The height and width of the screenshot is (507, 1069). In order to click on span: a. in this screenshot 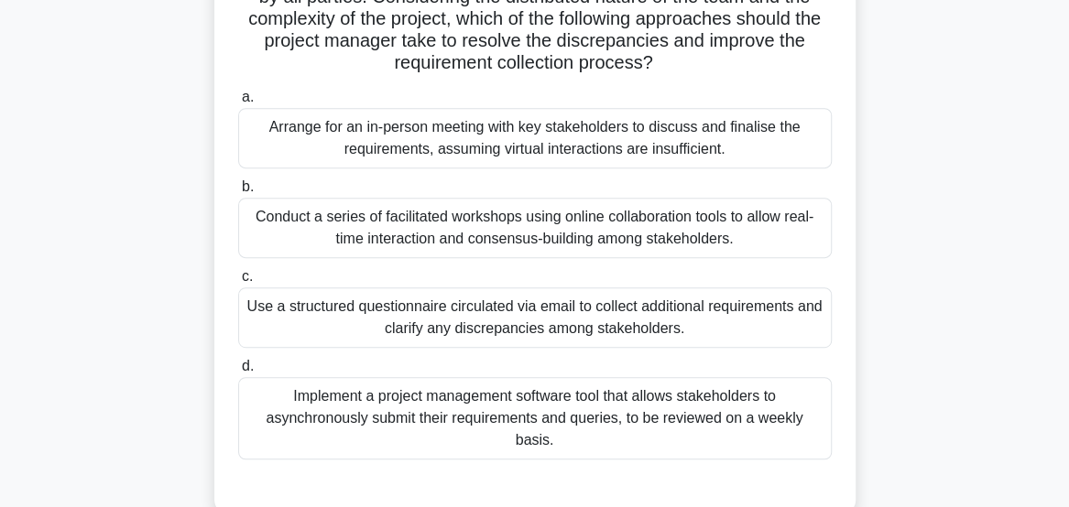, I will do `click(247, 96)`.